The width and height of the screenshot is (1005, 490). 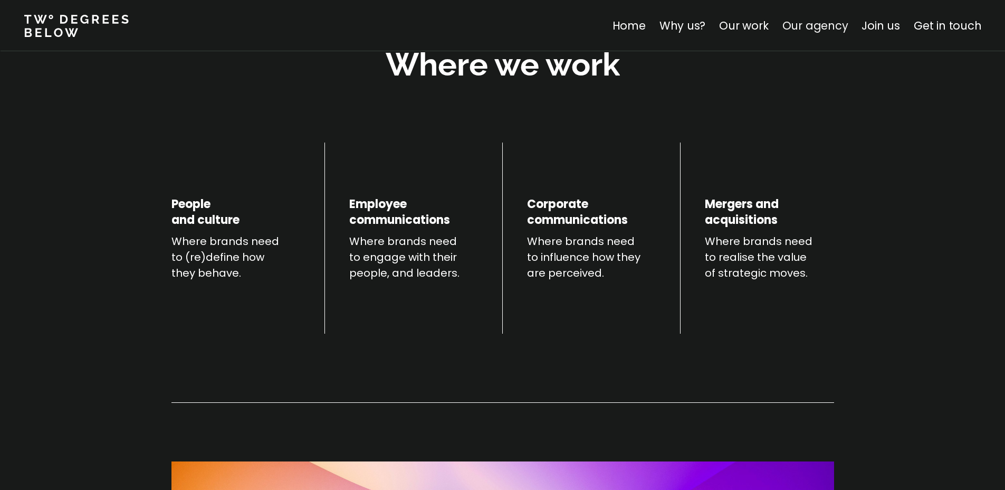 What do you see at coordinates (742, 212) in the screenshot?
I see `h4: Mergers and acquisitions` at bounding box center [742, 212].